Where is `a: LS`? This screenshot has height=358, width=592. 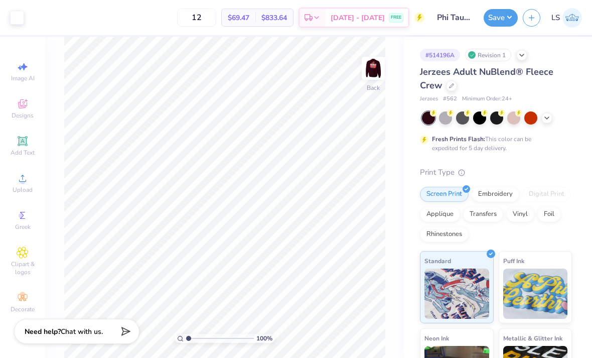 a: LS is located at coordinates (566, 18).